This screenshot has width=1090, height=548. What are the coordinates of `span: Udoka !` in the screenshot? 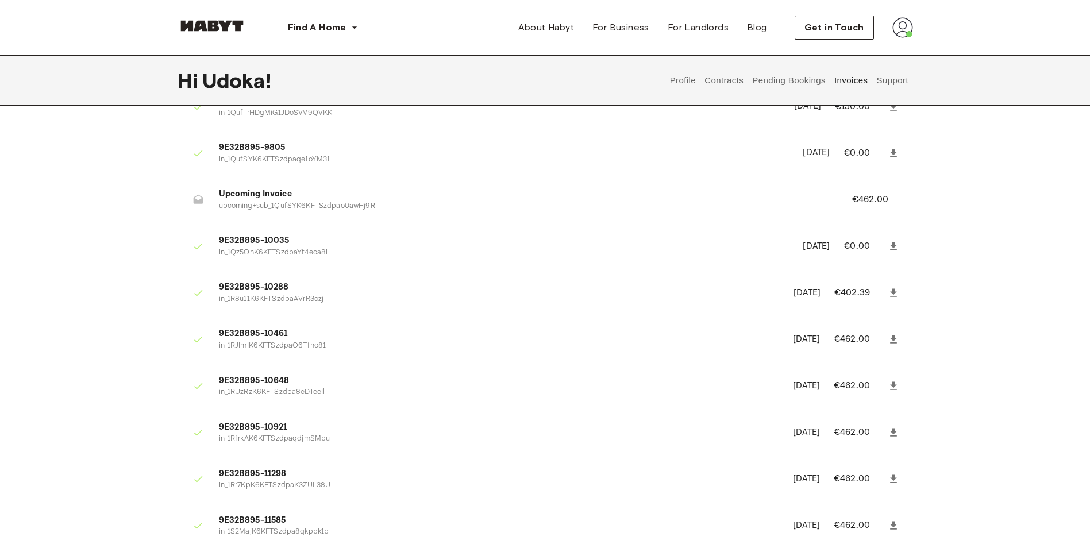 It's located at (237, 80).